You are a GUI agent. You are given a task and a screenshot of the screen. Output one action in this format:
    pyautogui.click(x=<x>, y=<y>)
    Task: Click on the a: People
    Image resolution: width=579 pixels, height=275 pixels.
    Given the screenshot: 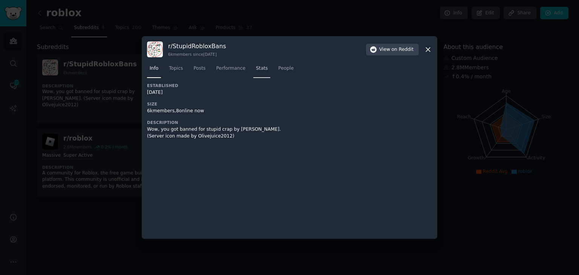 What is the action you would take?
    pyautogui.click(x=286, y=70)
    